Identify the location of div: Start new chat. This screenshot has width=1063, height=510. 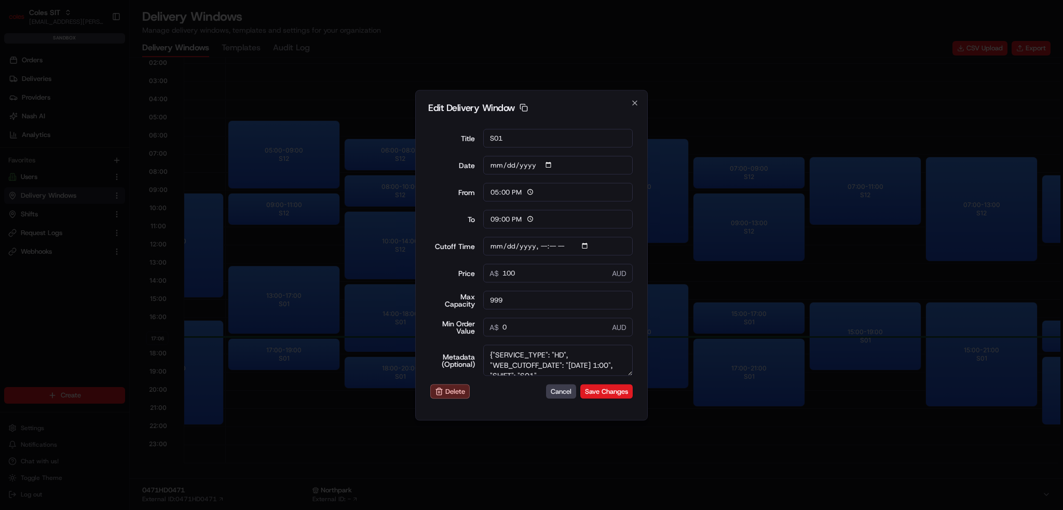
(103, 104).